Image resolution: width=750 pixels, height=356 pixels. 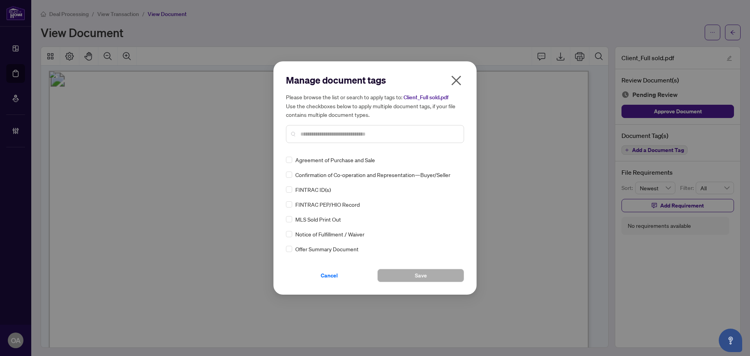 I want to click on span: Confirmation of Co-operation and Representation—Buyer/Seller, so click(x=373, y=175).